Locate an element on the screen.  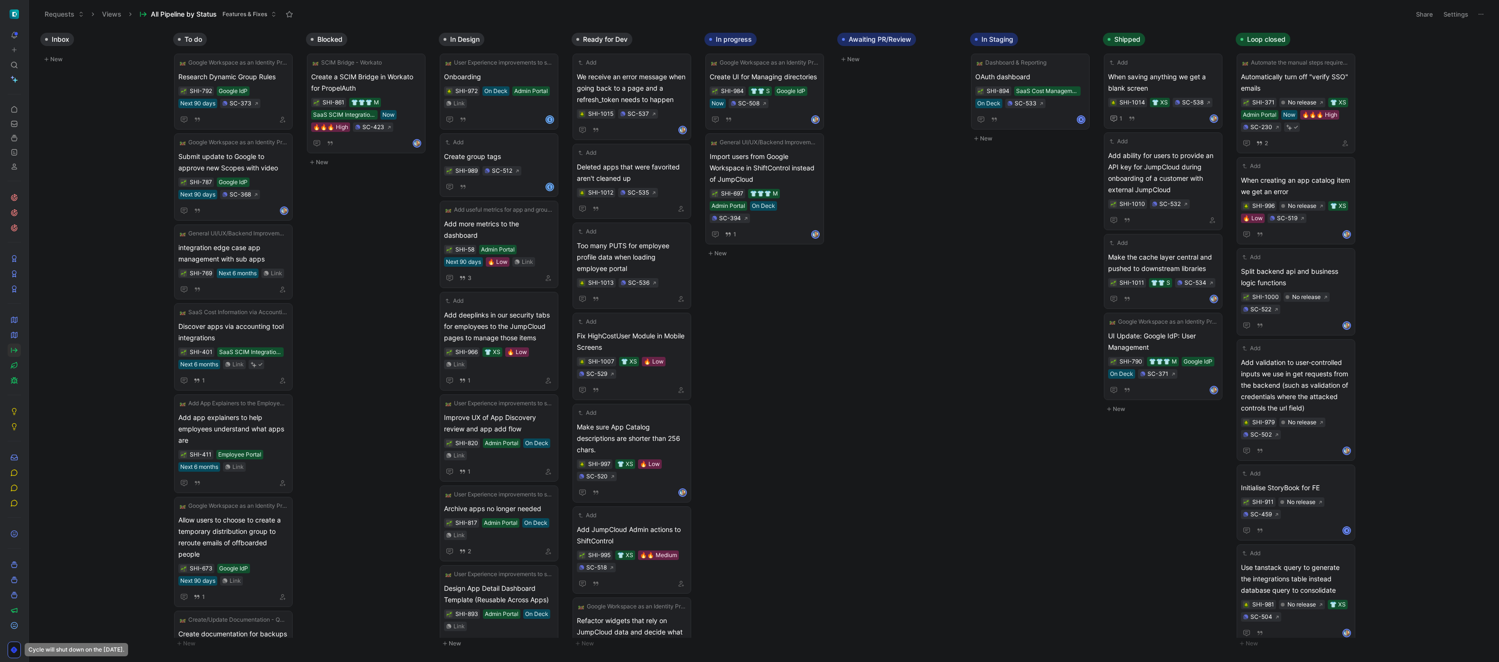
div: SHI-894 is located at coordinates (998, 91).